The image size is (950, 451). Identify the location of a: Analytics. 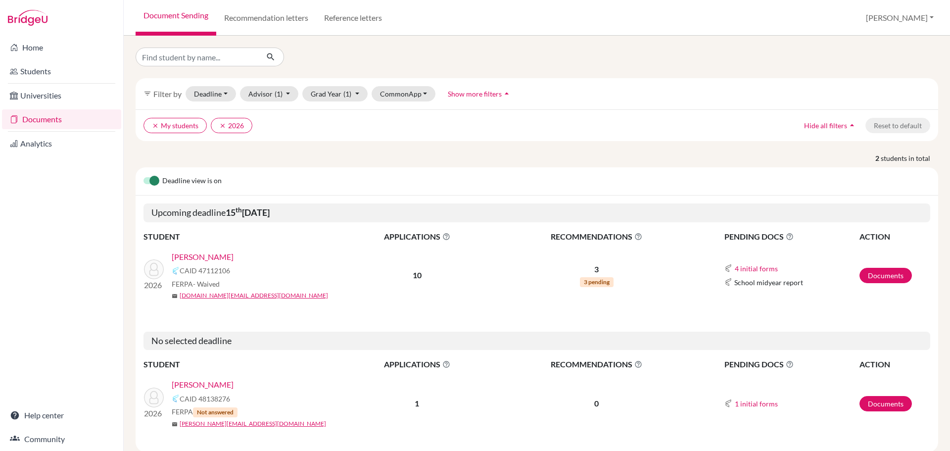
(61, 144).